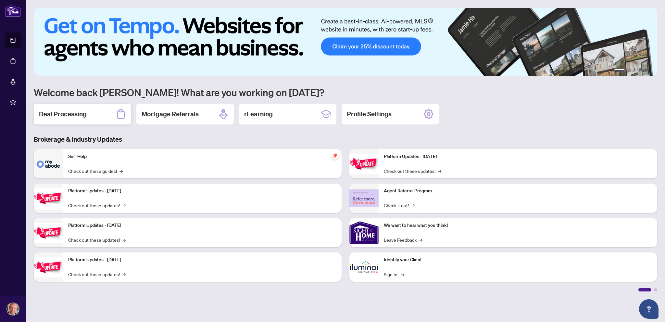  What do you see at coordinates (48, 267) in the screenshot?
I see `img: Platform Updates - July 8, 2025` at bounding box center [48, 267].